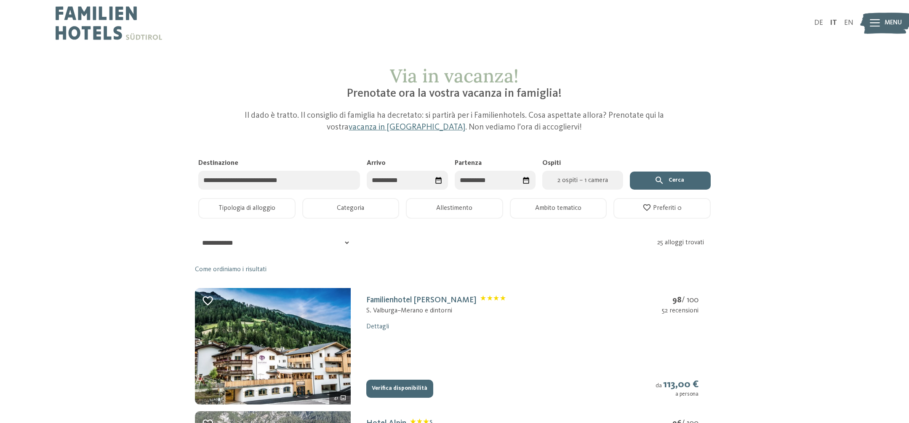 This screenshot has height=423, width=909. I want to click on span: 41, so click(335, 399).